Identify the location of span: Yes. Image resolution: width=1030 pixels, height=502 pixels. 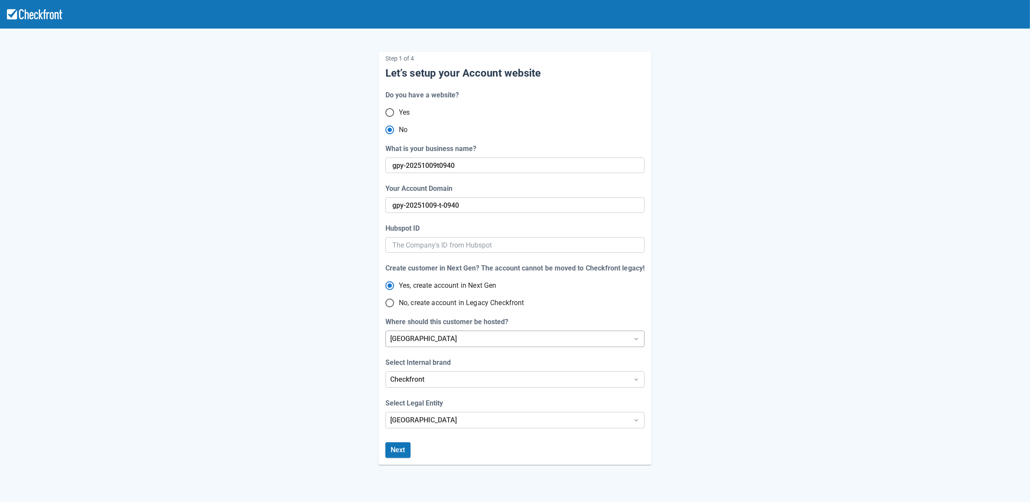
(404, 112).